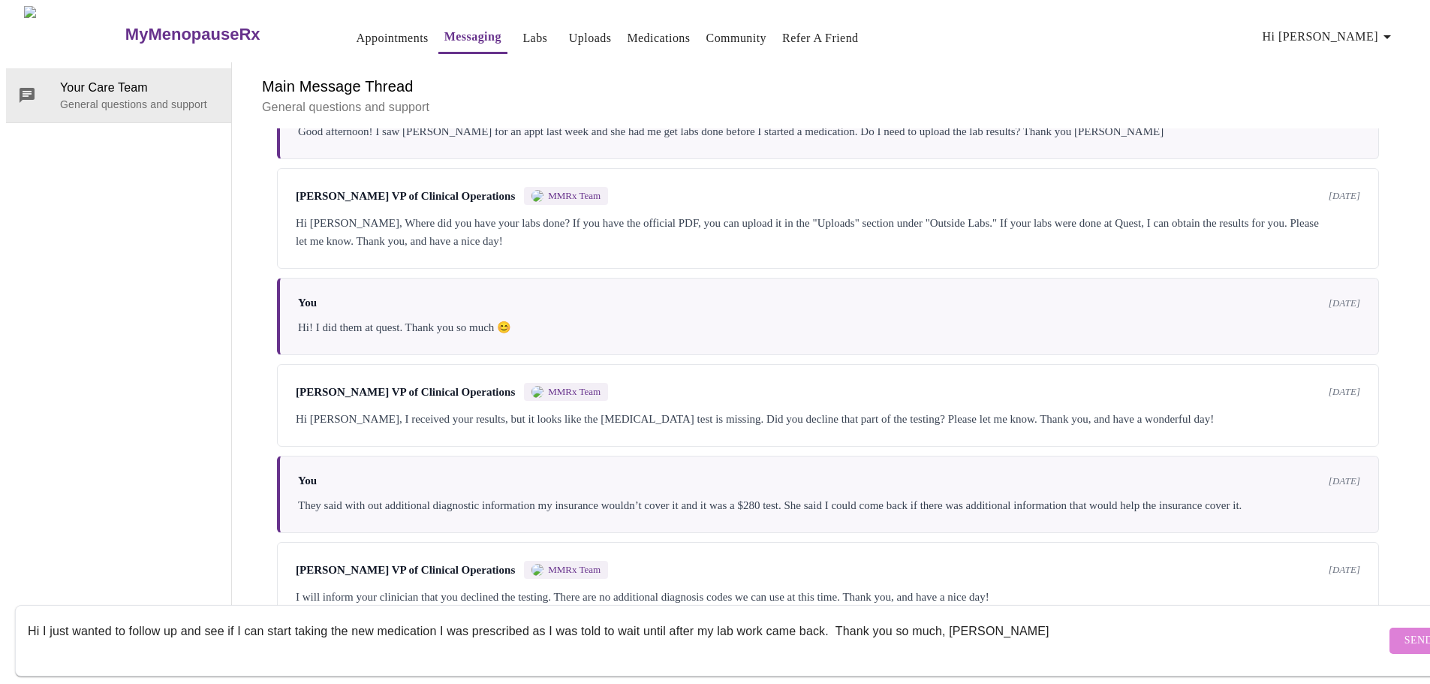  What do you see at coordinates (658, 38) in the screenshot?
I see `a: Medications` at bounding box center [658, 38].